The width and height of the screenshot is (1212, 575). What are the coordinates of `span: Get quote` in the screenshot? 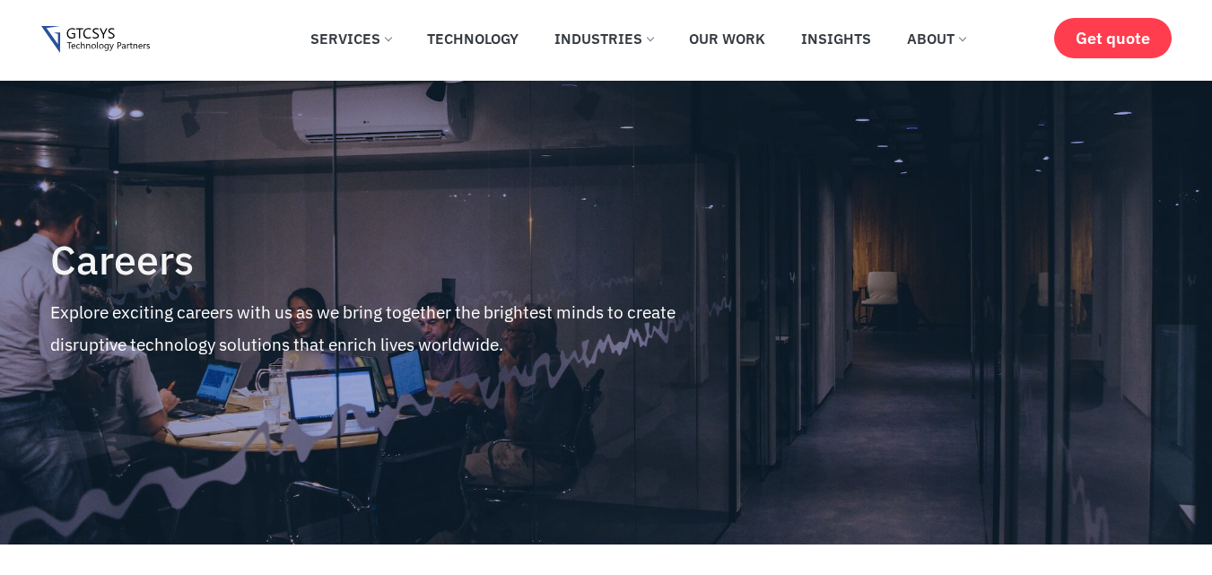 It's located at (1113, 38).